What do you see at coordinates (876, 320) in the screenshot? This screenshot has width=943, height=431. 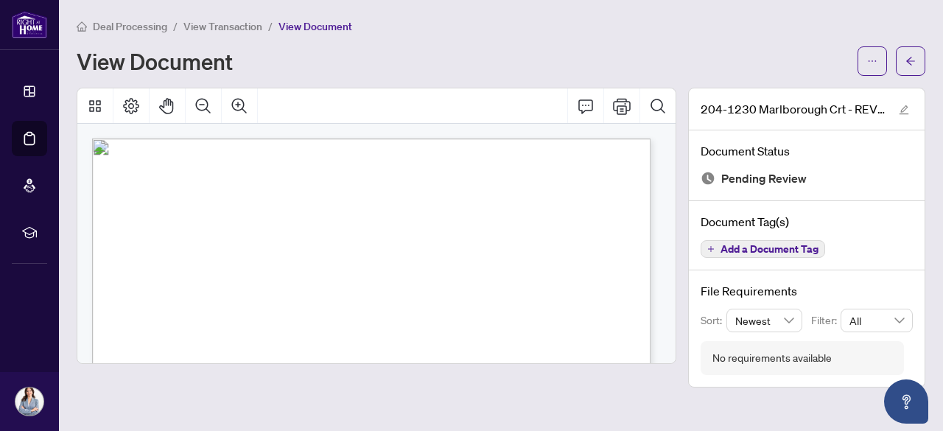 I see `span: All` at bounding box center [876, 320].